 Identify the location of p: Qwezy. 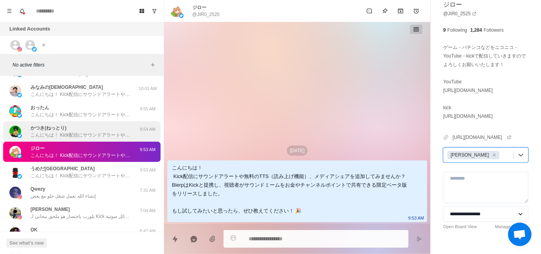
(38, 189).